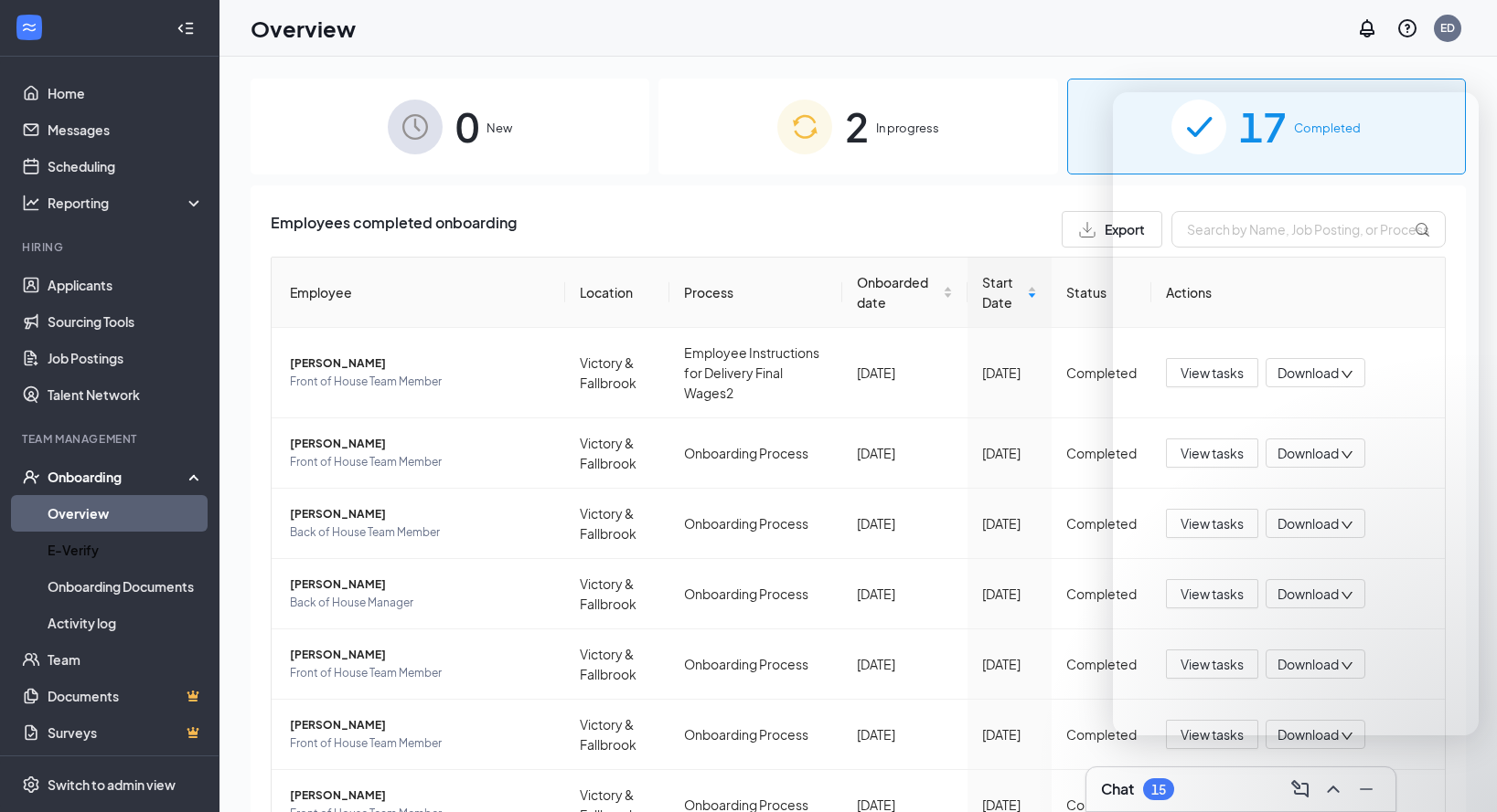 Image resolution: width=1497 pixels, height=812 pixels. What do you see at coordinates (125, 733) in the screenshot?
I see `a: SurveysCrown` at bounding box center [125, 733].